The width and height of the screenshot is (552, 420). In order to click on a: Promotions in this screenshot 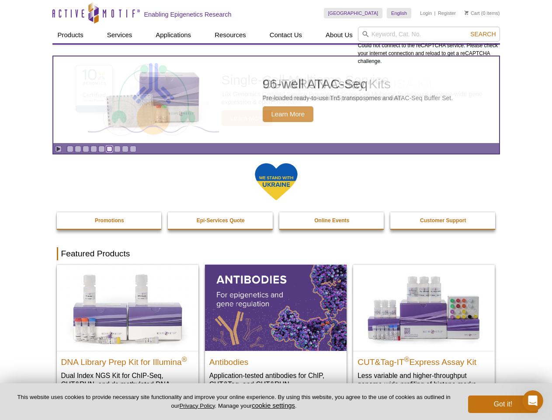, I will do `click(110, 220)`.